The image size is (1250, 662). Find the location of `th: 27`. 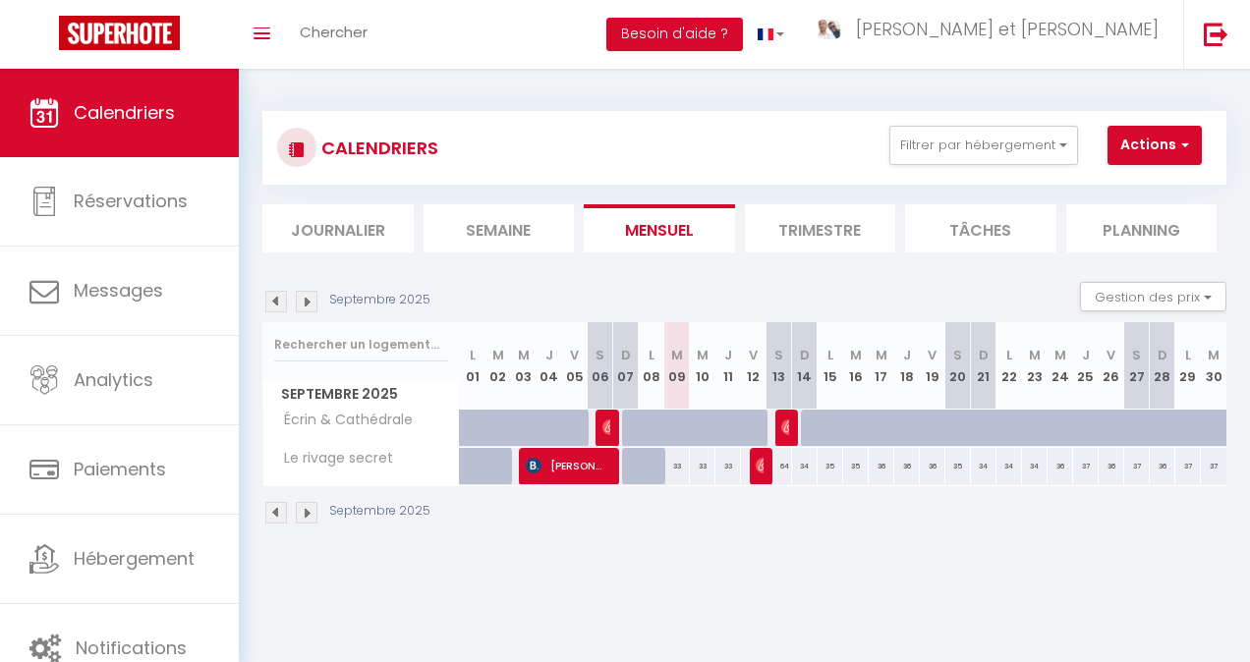

th: 27 is located at coordinates (1137, 365).